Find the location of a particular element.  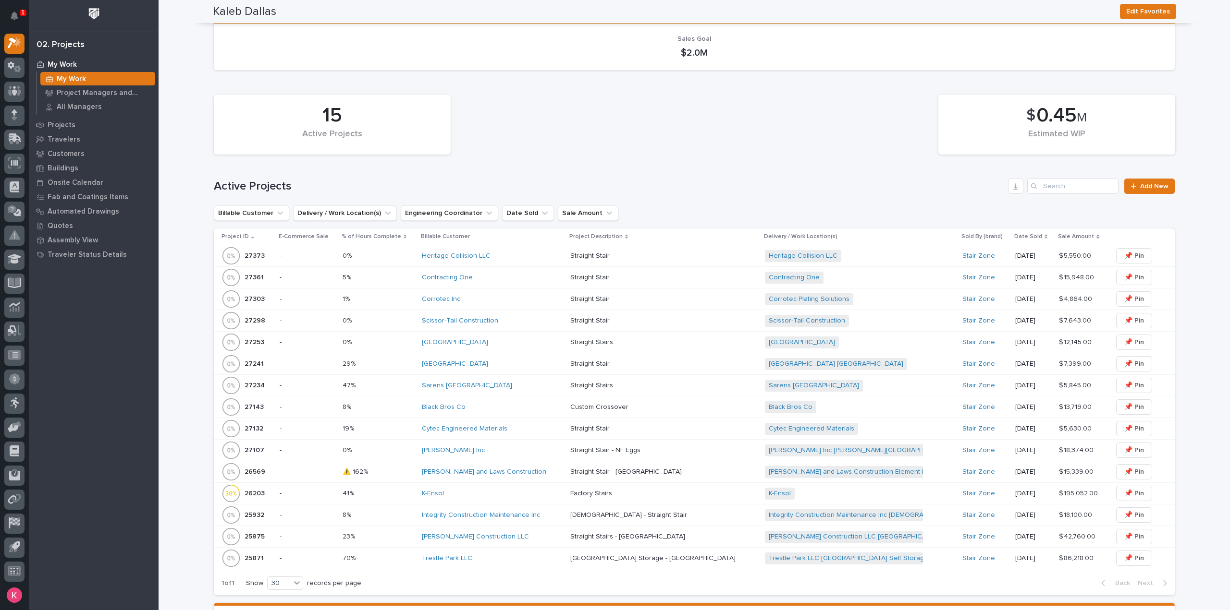

p: Sold By (brand) is located at coordinates (982, 237).